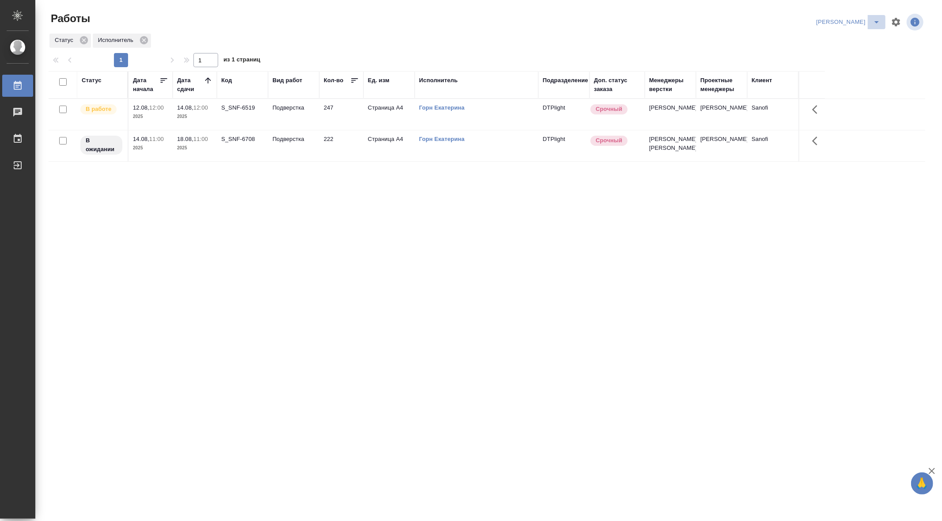  I want to click on p: 18.08,, so click(185, 139).